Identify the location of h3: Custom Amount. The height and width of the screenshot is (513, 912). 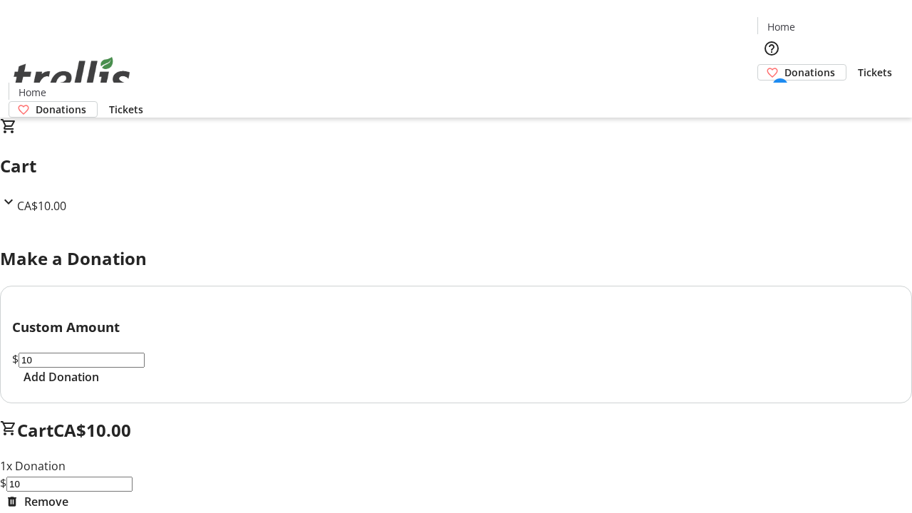
(456, 327).